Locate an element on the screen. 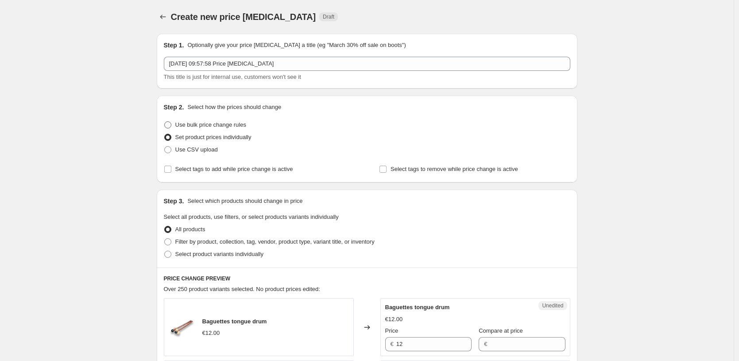 Image resolution: width=739 pixels, height=361 pixels. h6: PRICE CHANGE PREVIEW is located at coordinates (367, 279).